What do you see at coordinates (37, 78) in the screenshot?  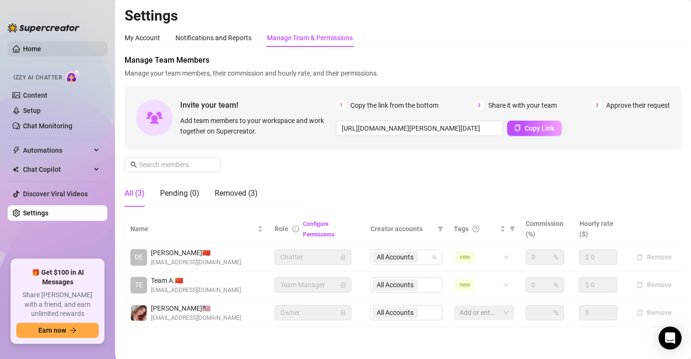 I see `span: Izzy AI Chatter` at bounding box center [37, 78].